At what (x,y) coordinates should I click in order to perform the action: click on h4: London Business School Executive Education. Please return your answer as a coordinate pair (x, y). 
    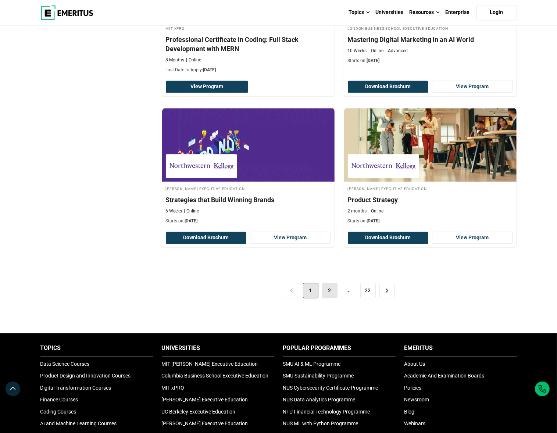
    Looking at the image, I should click on (430, 28).